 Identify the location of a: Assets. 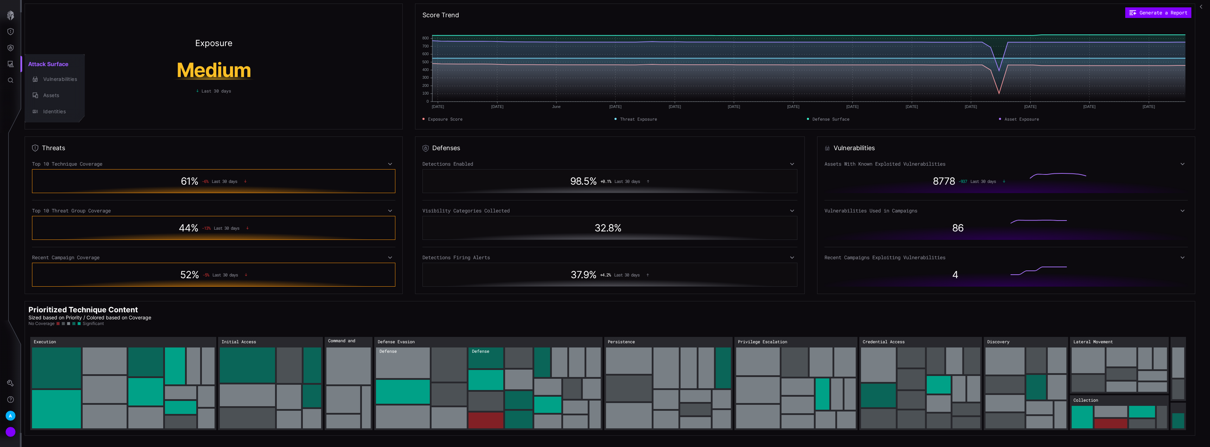
(55, 95).